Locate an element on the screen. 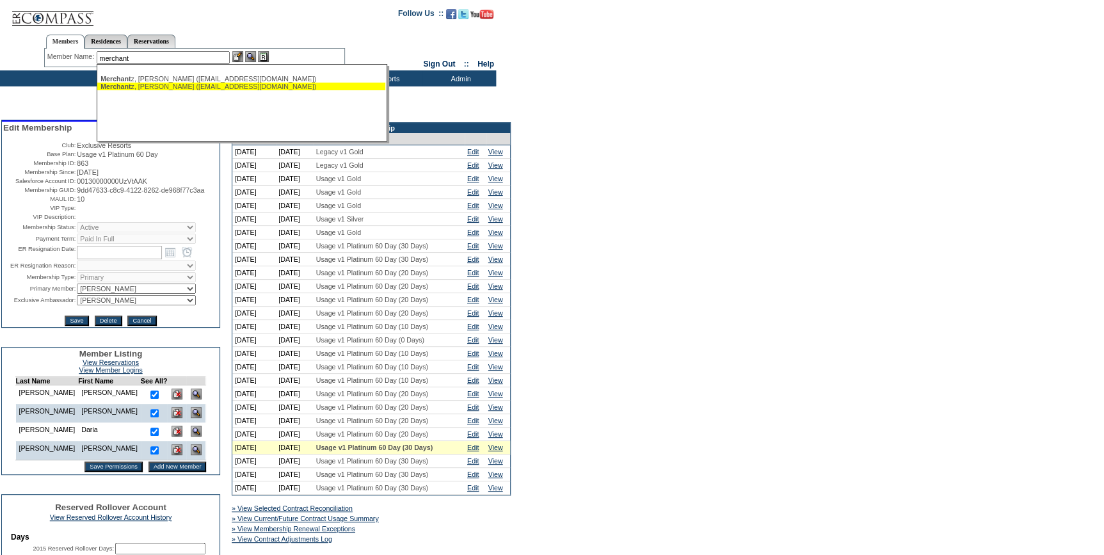 This screenshot has height=555, width=1104. img: Reservations is located at coordinates (263, 56).